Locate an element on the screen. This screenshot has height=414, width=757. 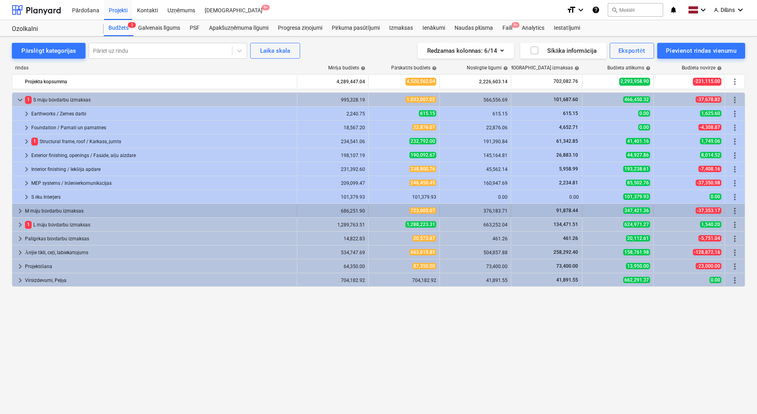
span: 91,878.44 is located at coordinates (567, 210).